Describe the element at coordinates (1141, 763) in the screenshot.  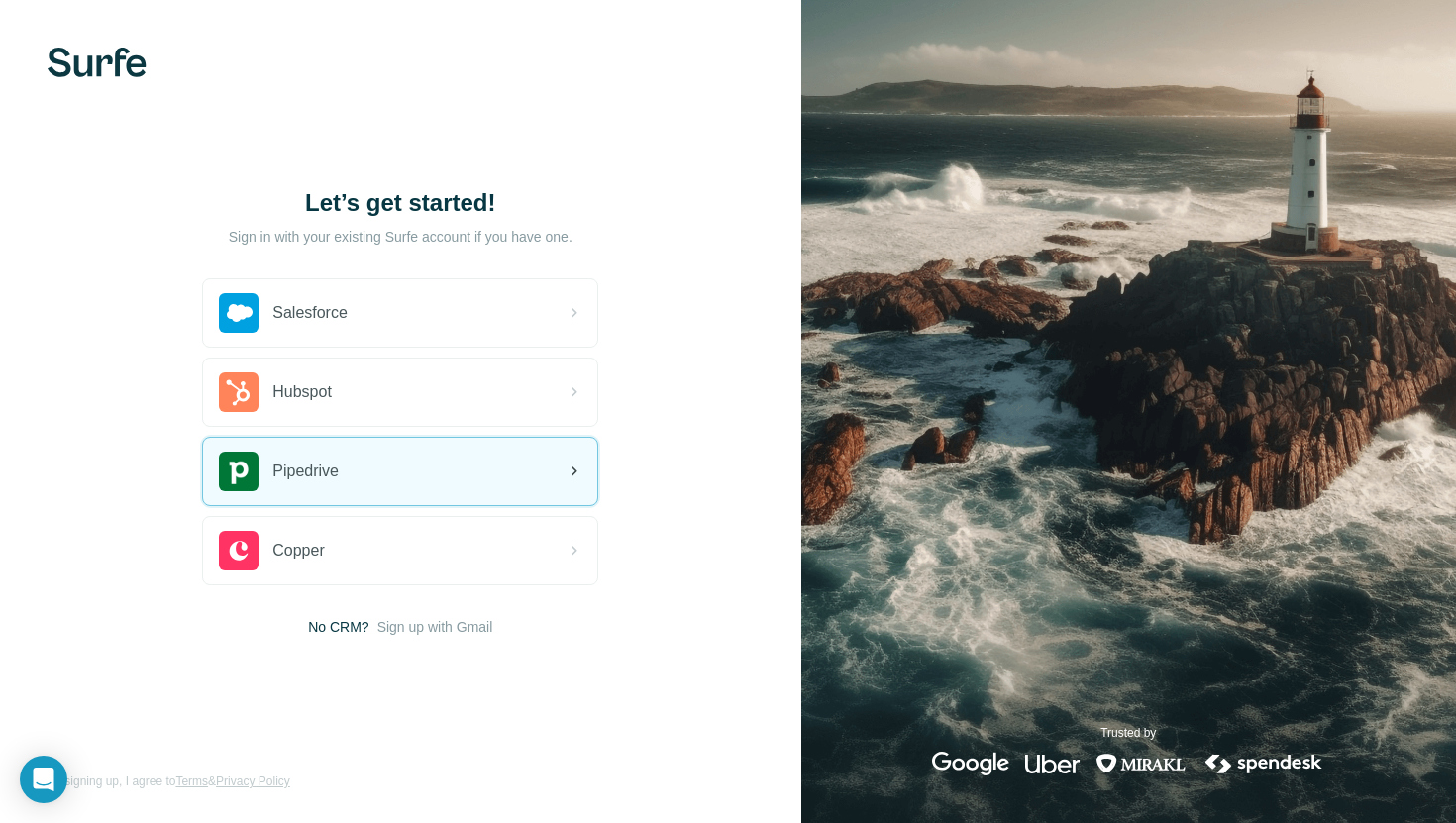
I see `img: mirakl's logo` at that location.